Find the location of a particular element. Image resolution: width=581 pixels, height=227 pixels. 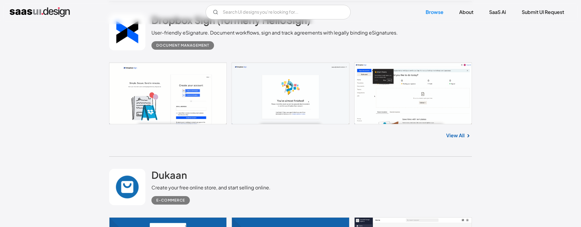

input: Search UI designs you're looking for... is located at coordinates (278, 12).